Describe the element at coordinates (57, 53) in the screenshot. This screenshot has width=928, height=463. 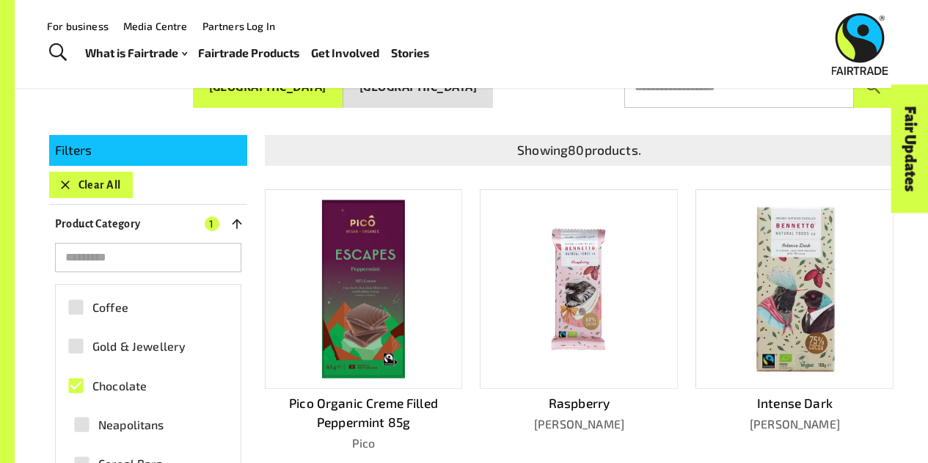
I see `a: Toggle Search` at that location.